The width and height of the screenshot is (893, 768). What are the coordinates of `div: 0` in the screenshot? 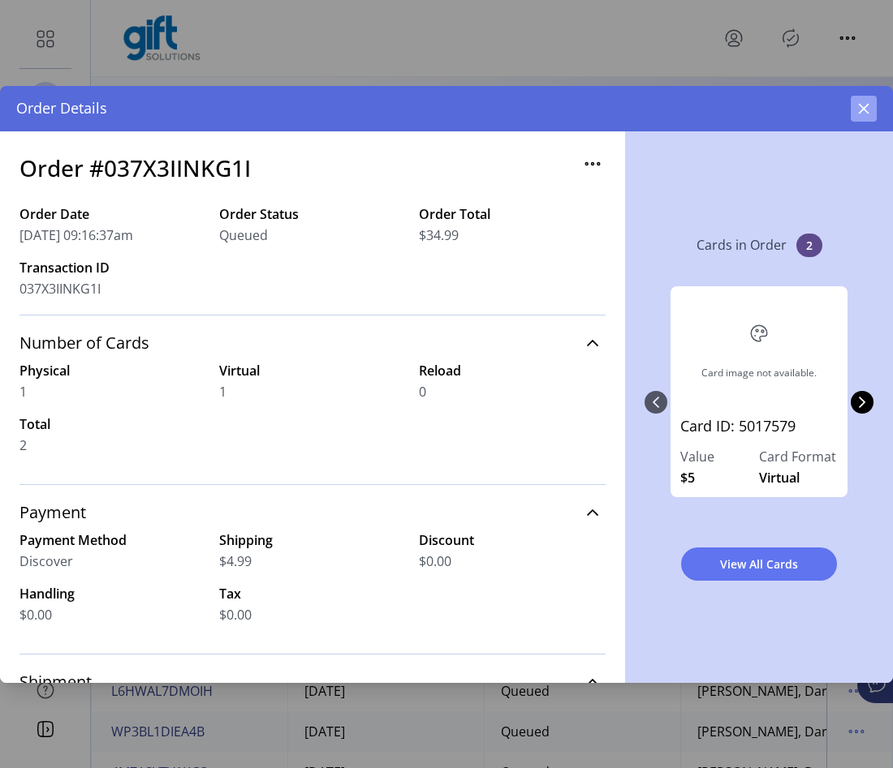 It's located at (759, 402).